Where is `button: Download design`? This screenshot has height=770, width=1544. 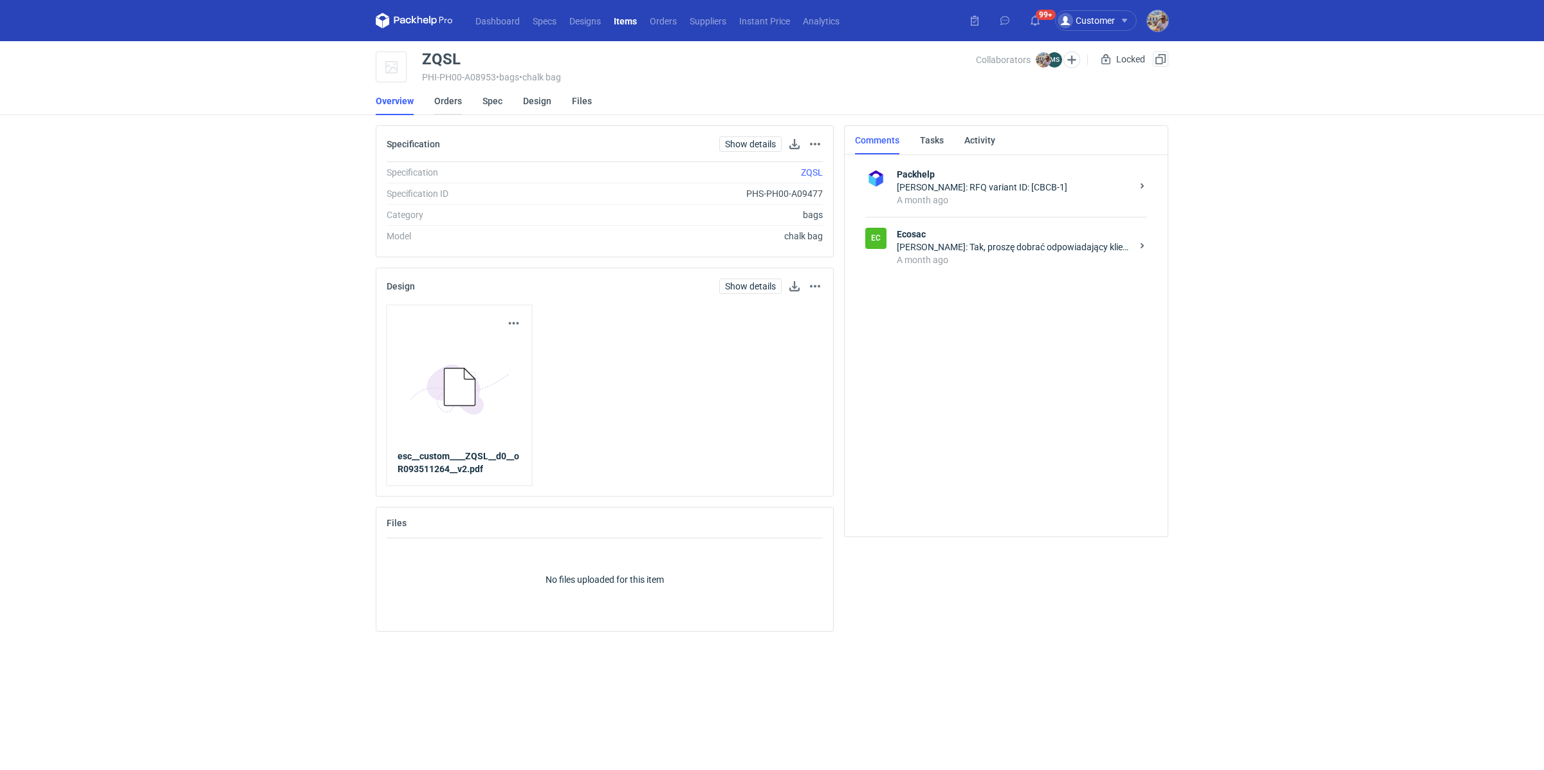 button: Download design is located at coordinates (795, 286).